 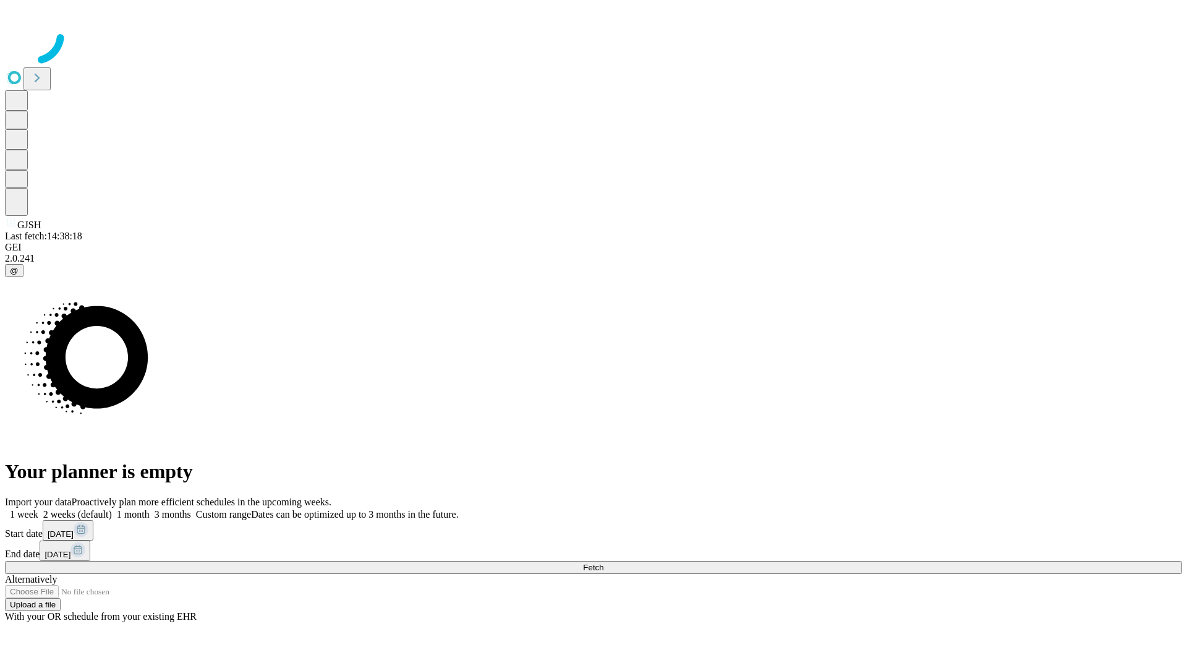 I want to click on button: Fetch, so click(x=594, y=567).